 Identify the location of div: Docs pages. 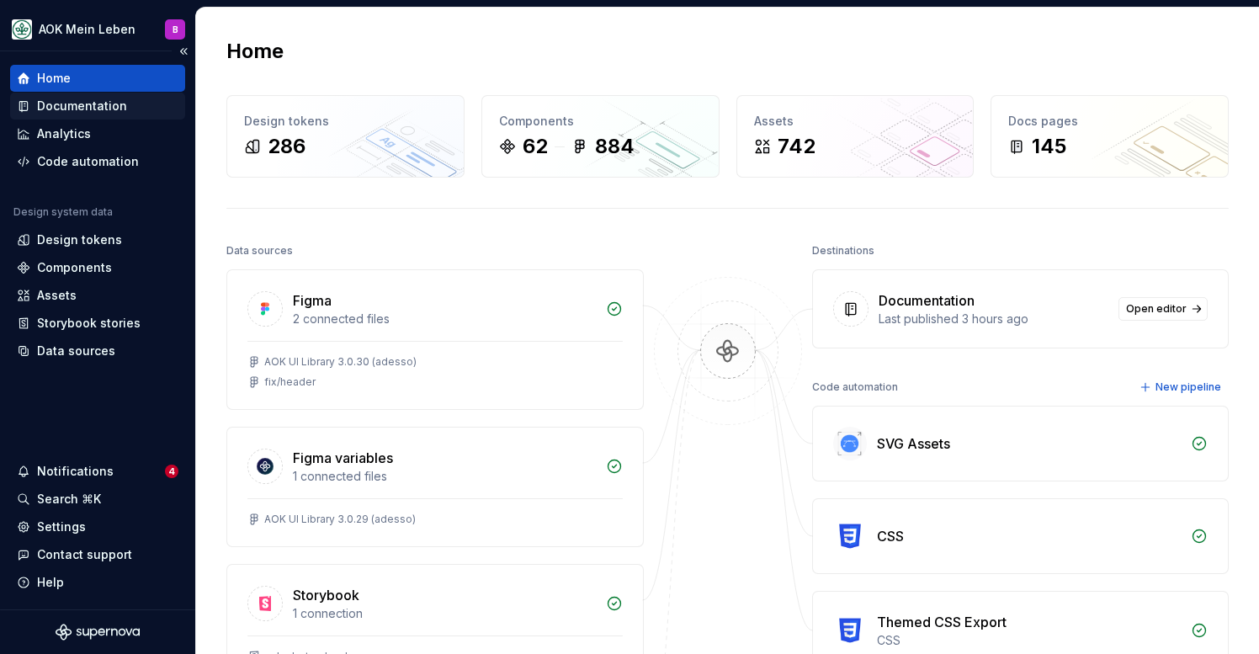
(1110, 121).